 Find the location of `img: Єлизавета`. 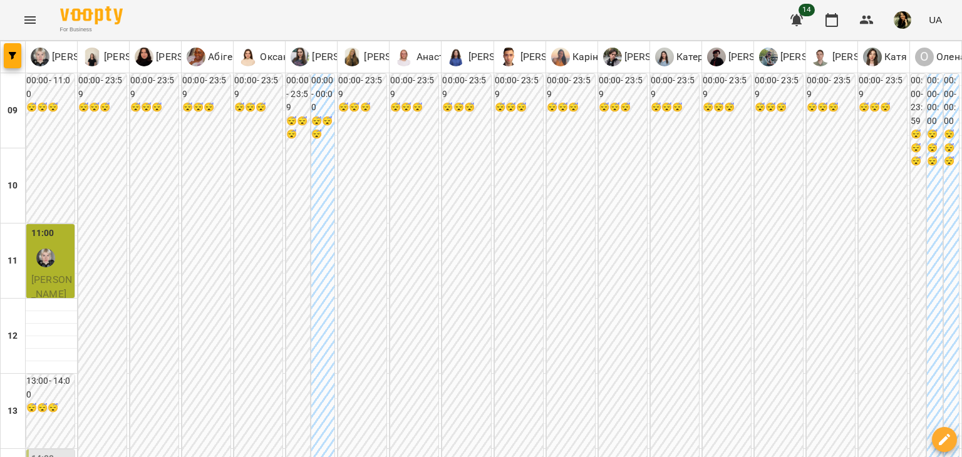

img: Єлизавета is located at coordinates (46, 258).